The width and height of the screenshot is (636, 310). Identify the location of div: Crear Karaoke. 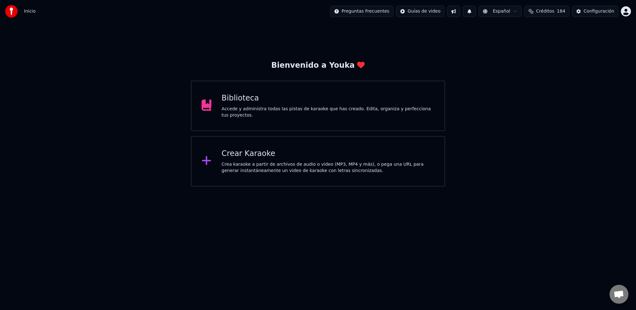
(328, 154).